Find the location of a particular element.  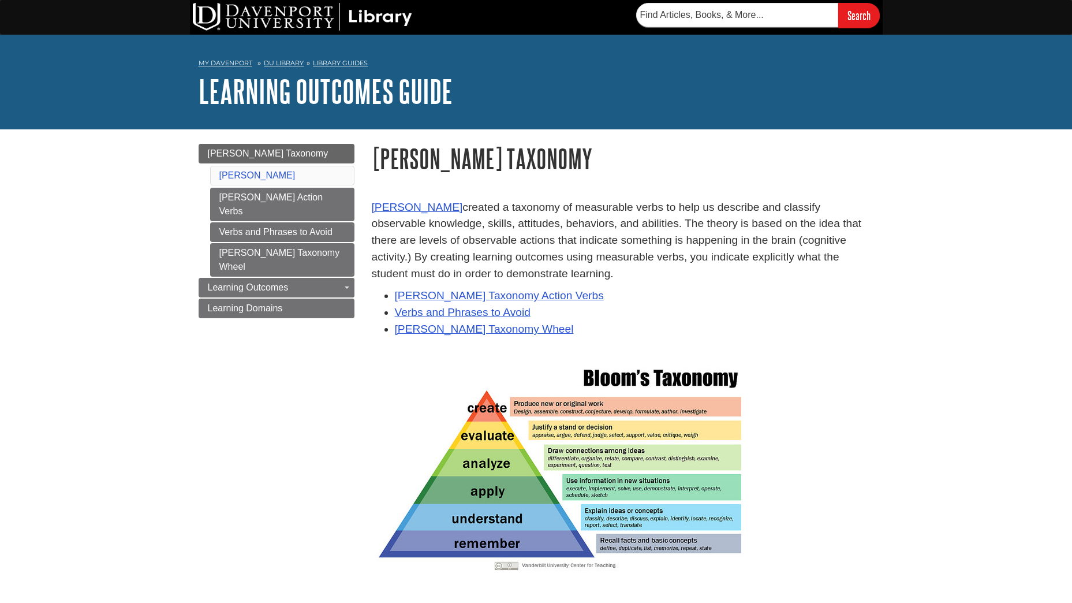

a: My Davenport is located at coordinates (225, 63).